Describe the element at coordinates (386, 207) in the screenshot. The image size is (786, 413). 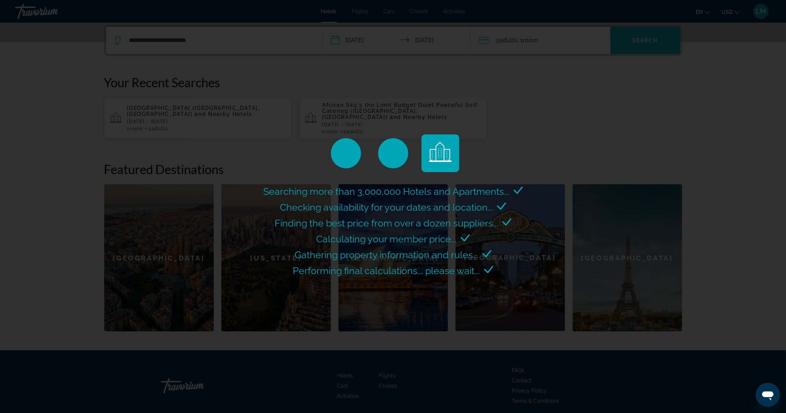
I see `span: Checking availability for your dates and location...` at that location.